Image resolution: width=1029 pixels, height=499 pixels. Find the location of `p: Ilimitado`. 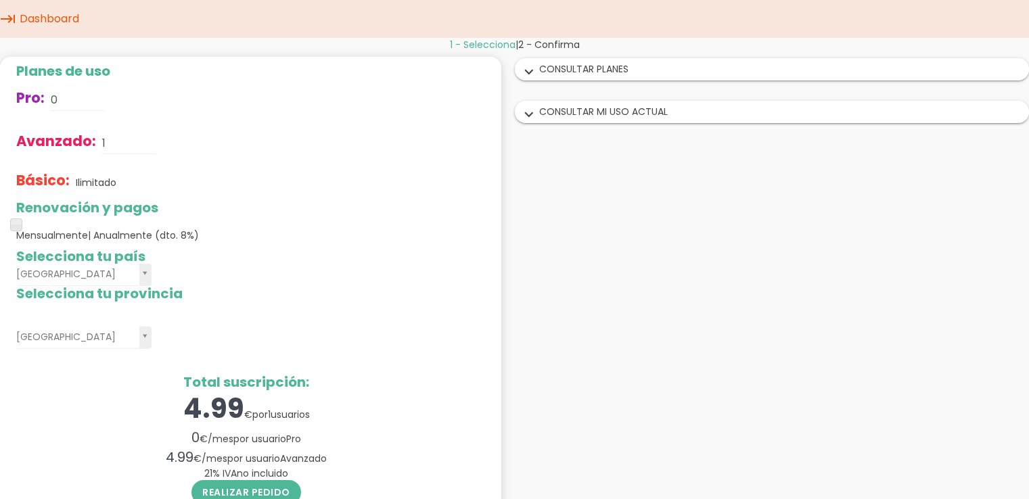

p: Ilimitado is located at coordinates (96, 183).